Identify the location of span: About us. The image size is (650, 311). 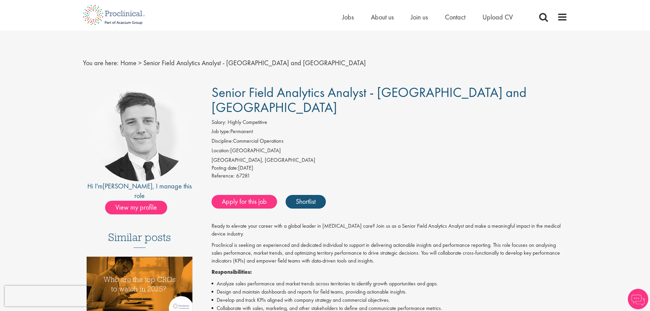
(382, 17).